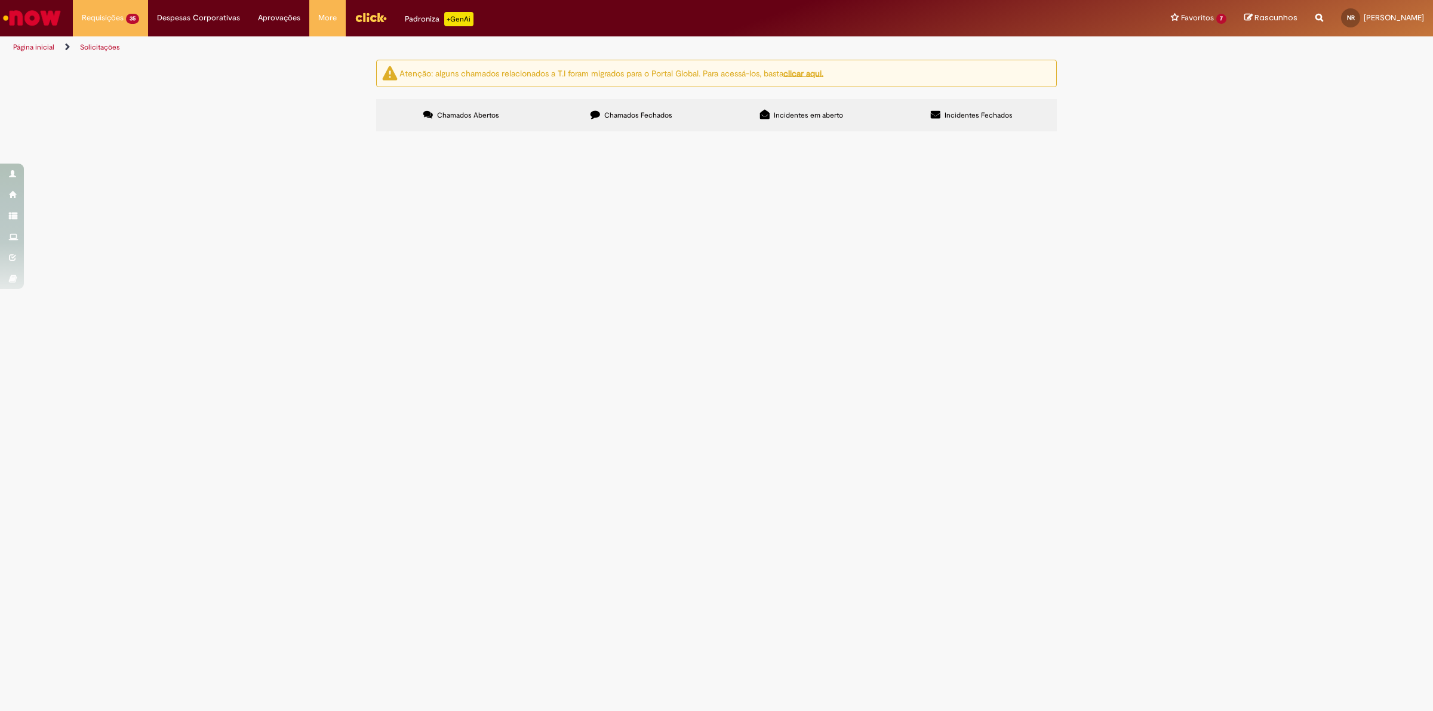 Image resolution: width=1433 pixels, height=711 pixels. What do you see at coordinates (103, 18) in the screenshot?
I see `span: Requisições` at bounding box center [103, 18].